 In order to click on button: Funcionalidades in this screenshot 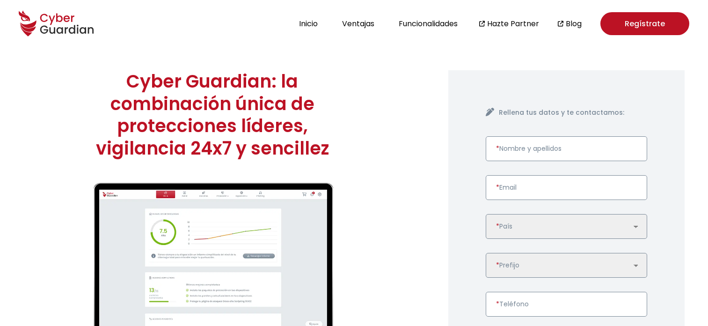, I will do `click(428, 23)`.